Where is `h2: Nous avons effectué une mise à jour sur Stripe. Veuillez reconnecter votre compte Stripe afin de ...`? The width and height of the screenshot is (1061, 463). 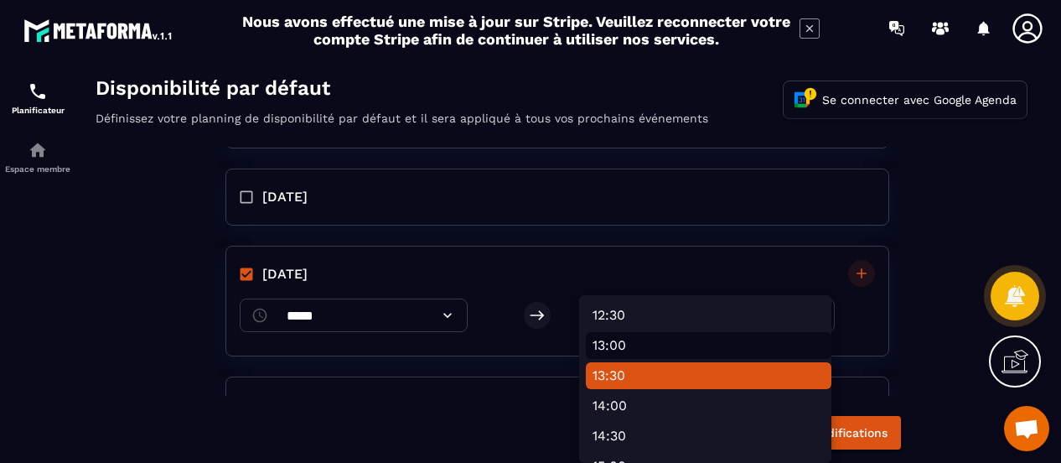 h2: Nous avons effectué une mise à jour sur Stripe. Veuillez reconnecter votre compte Stripe afin de ... is located at coordinates (516, 30).